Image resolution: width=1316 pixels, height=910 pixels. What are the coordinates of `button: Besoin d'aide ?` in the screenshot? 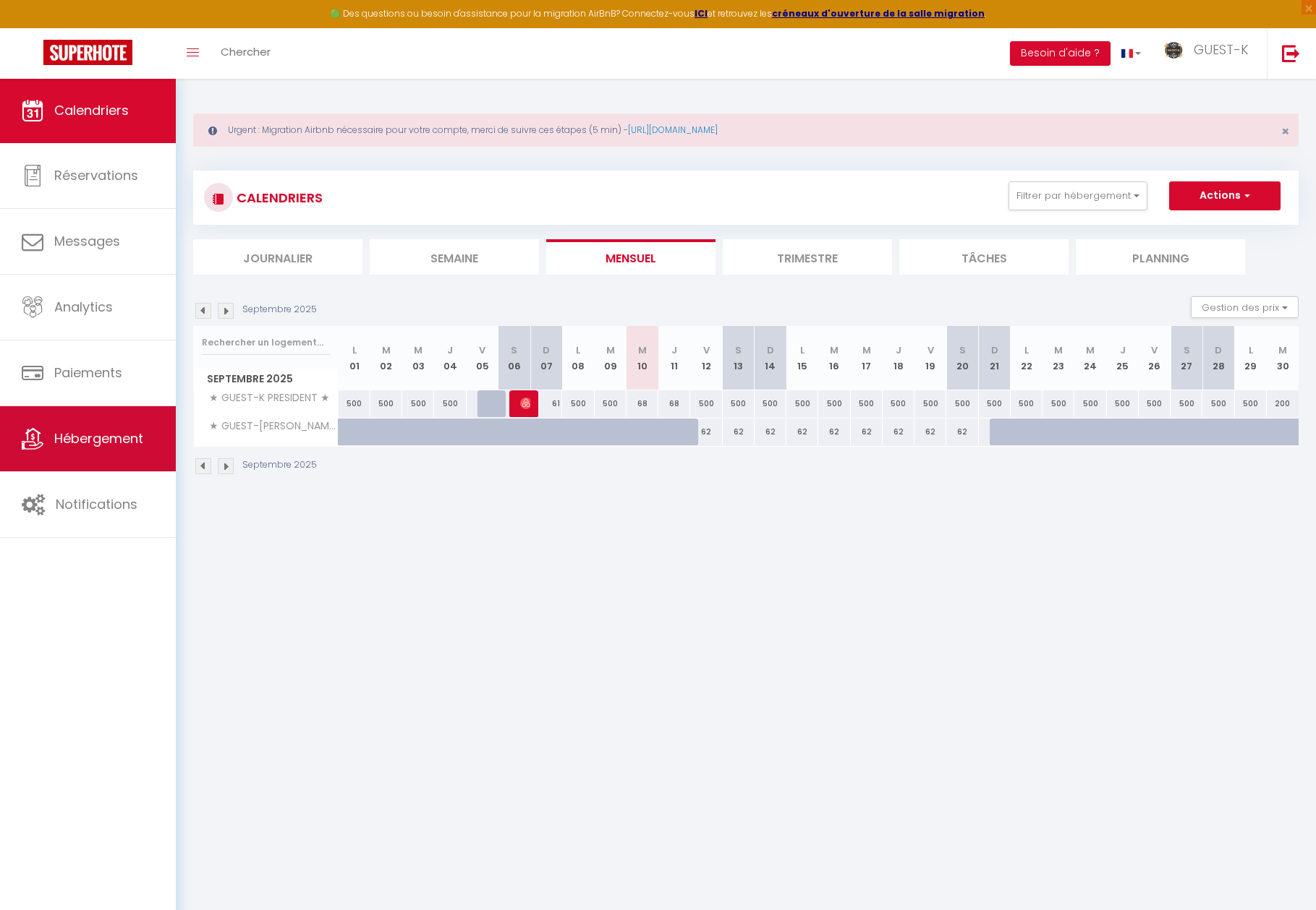 It's located at (1060, 53).